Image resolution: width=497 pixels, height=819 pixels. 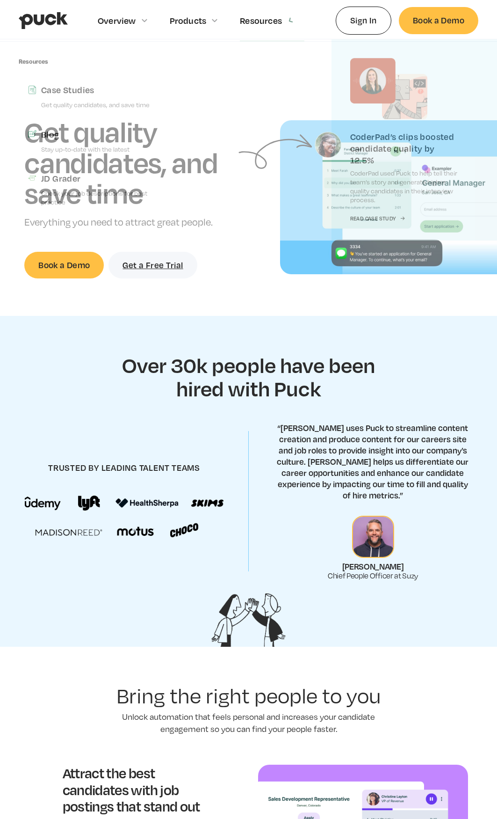 I want to click on h2: Bring the right people to you, so click(x=249, y=696).